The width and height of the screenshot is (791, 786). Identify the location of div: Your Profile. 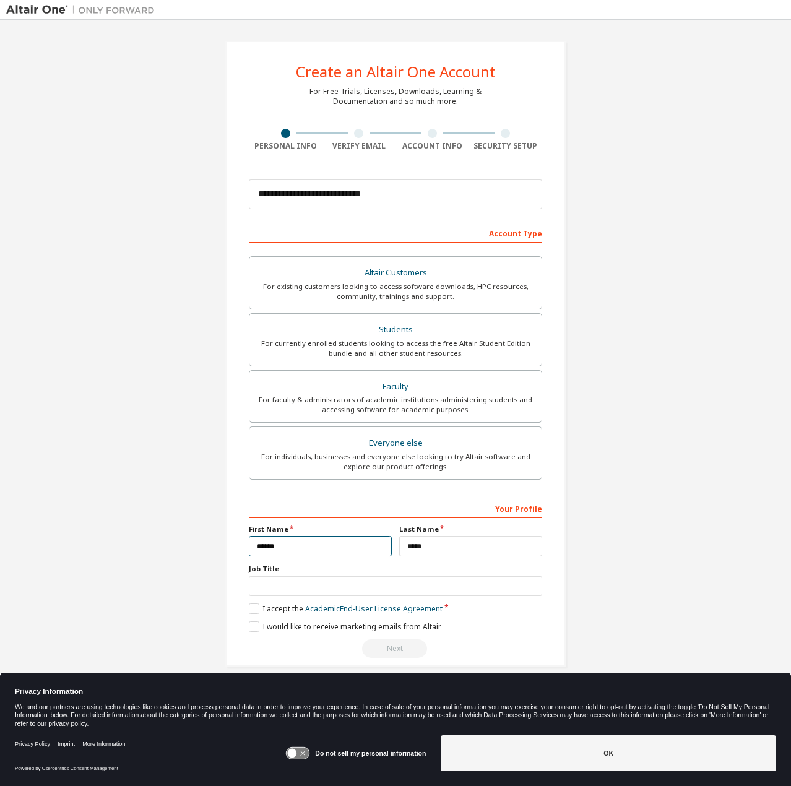
(396, 508).